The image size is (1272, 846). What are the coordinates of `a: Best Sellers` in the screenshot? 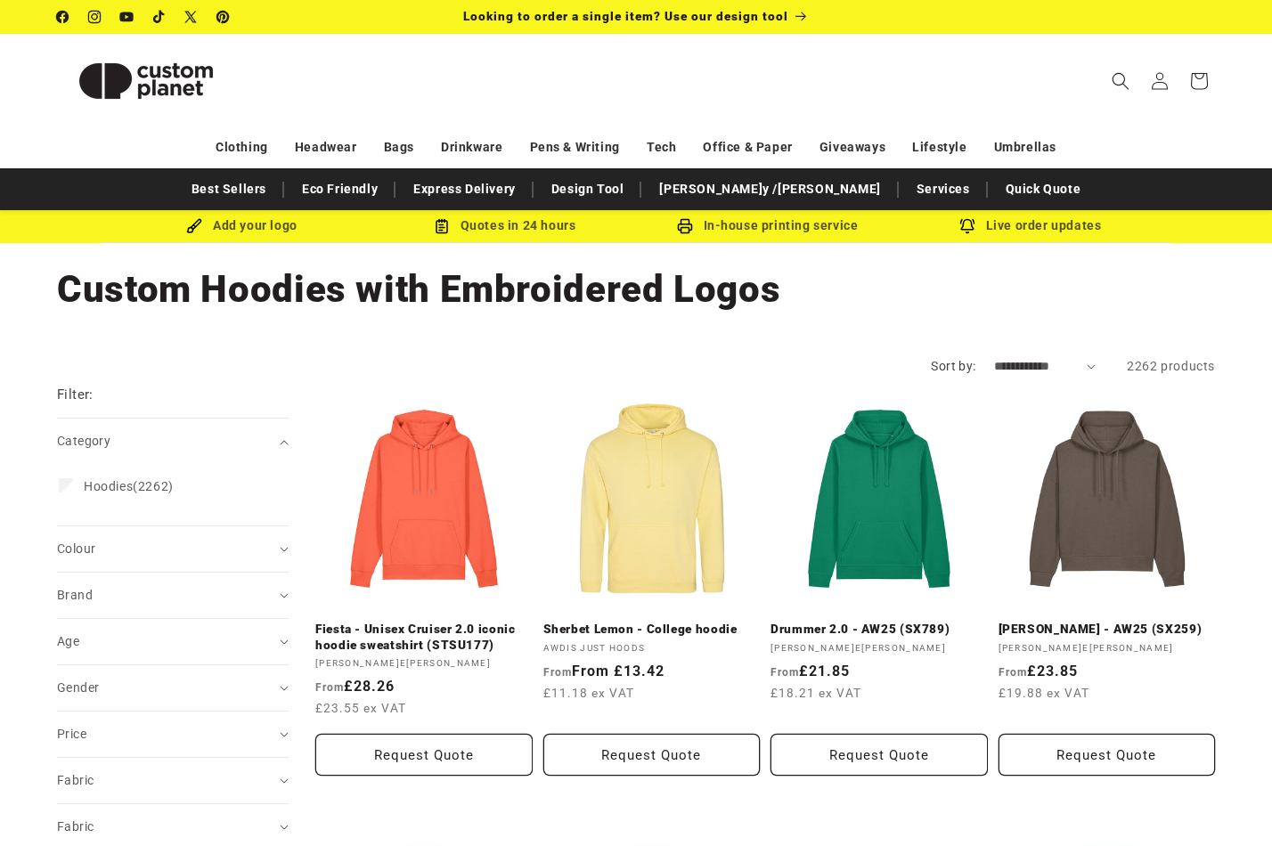 It's located at (229, 189).